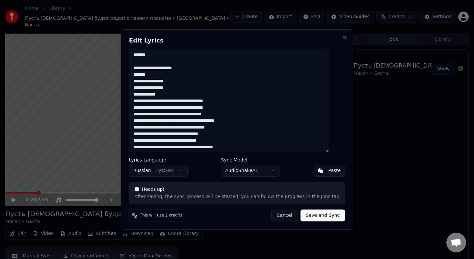 This screenshot has width=474, height=259. I want to click on button: Cancel, so click(284, 215).